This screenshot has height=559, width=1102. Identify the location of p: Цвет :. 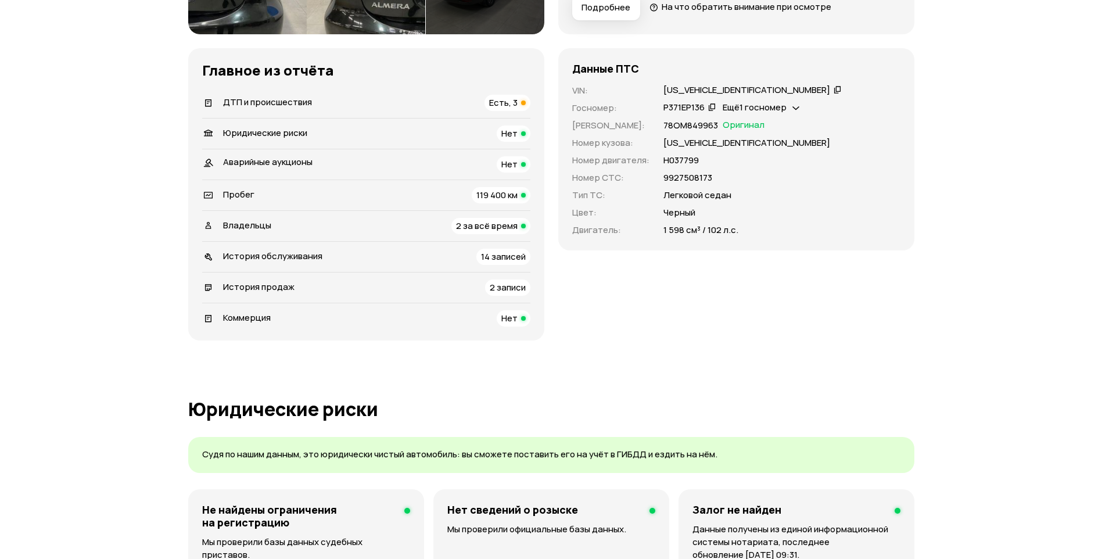
(611, 213).